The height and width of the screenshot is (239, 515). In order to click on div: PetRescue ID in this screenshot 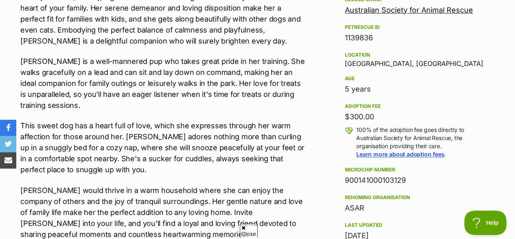, I will do `click(417, 27)`.